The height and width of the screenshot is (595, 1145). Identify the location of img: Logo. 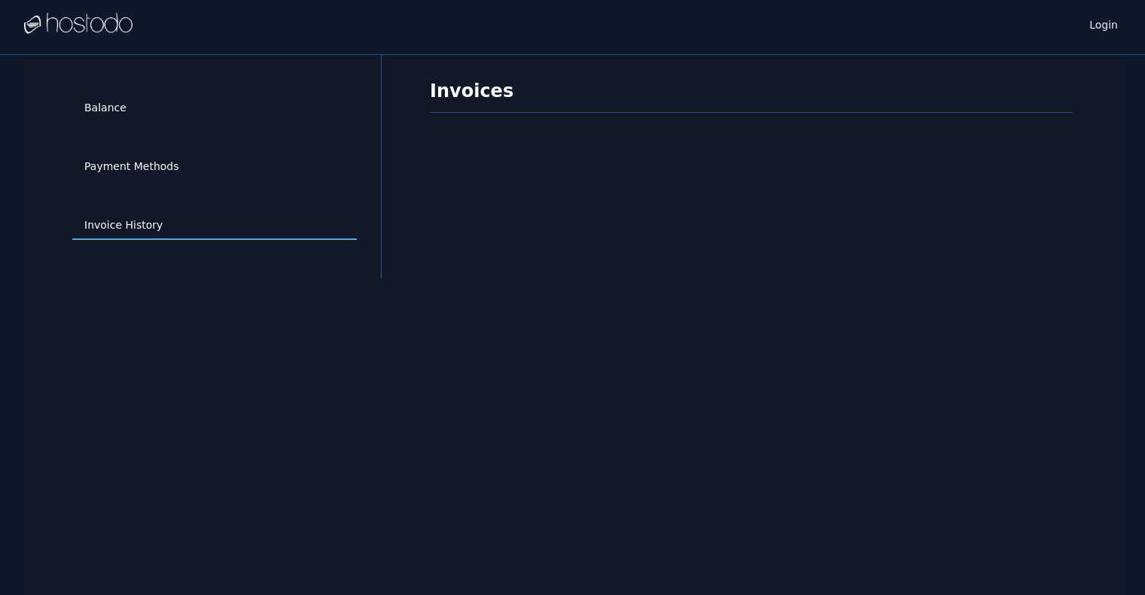
(78, 24).